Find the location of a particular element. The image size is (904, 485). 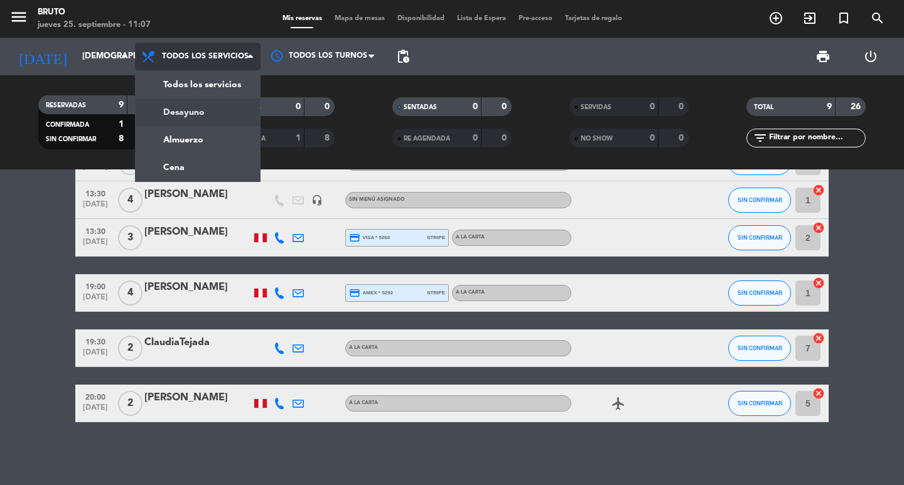

span: SENTADAS is located at coordinates (420, 107).